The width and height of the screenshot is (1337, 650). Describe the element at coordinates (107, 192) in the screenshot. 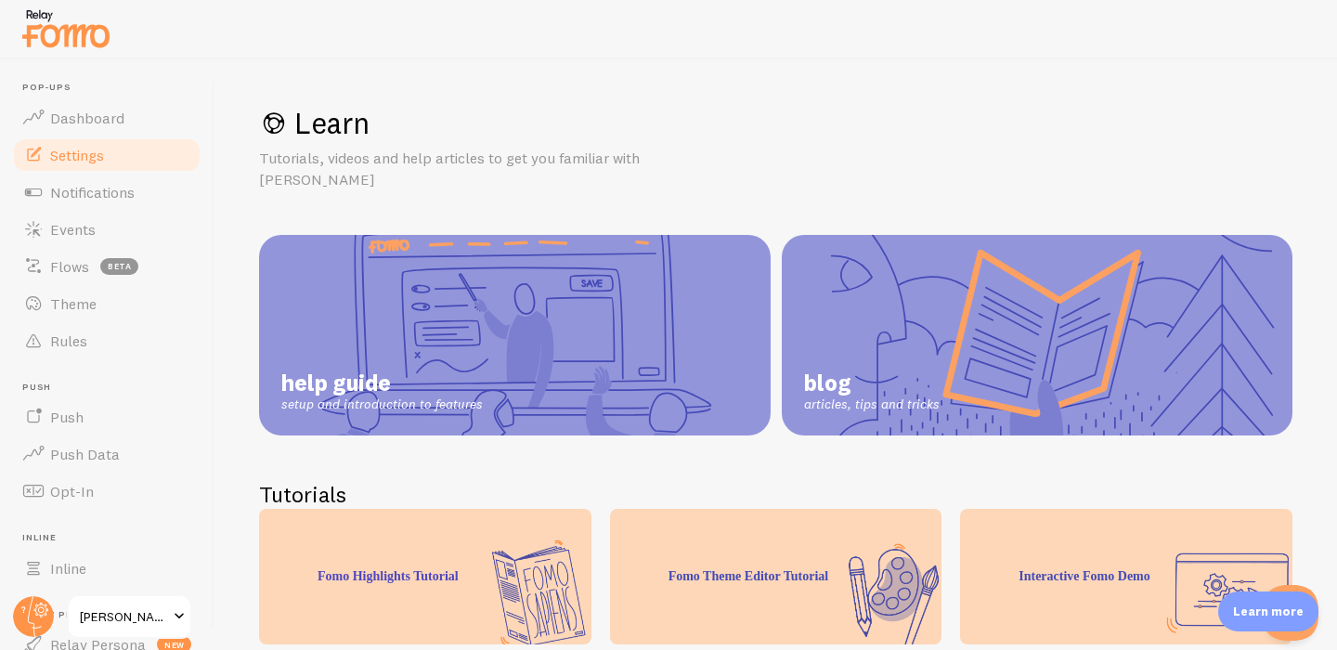

I see `a: Notifications` at that location.